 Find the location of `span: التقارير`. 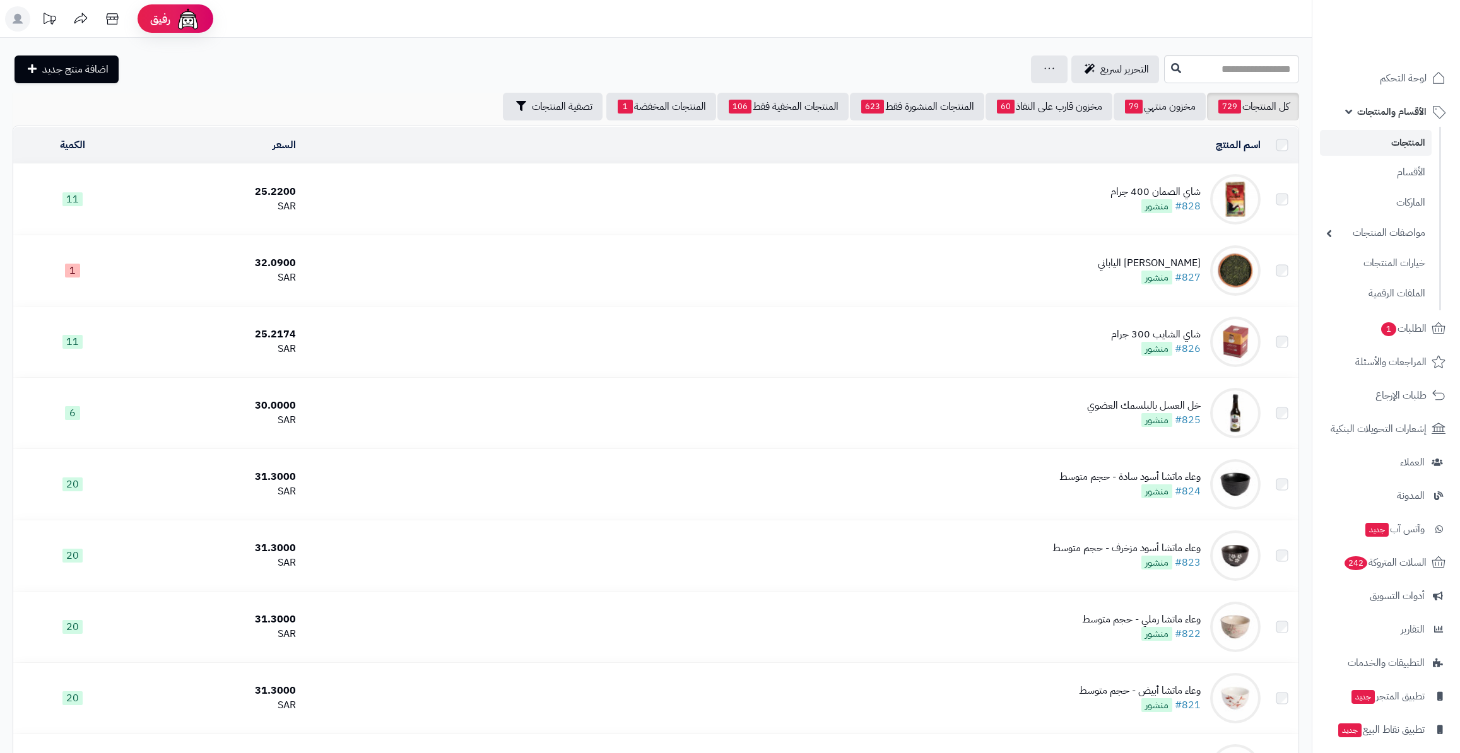

span: التقارير is located at coordinates (1412, 630).